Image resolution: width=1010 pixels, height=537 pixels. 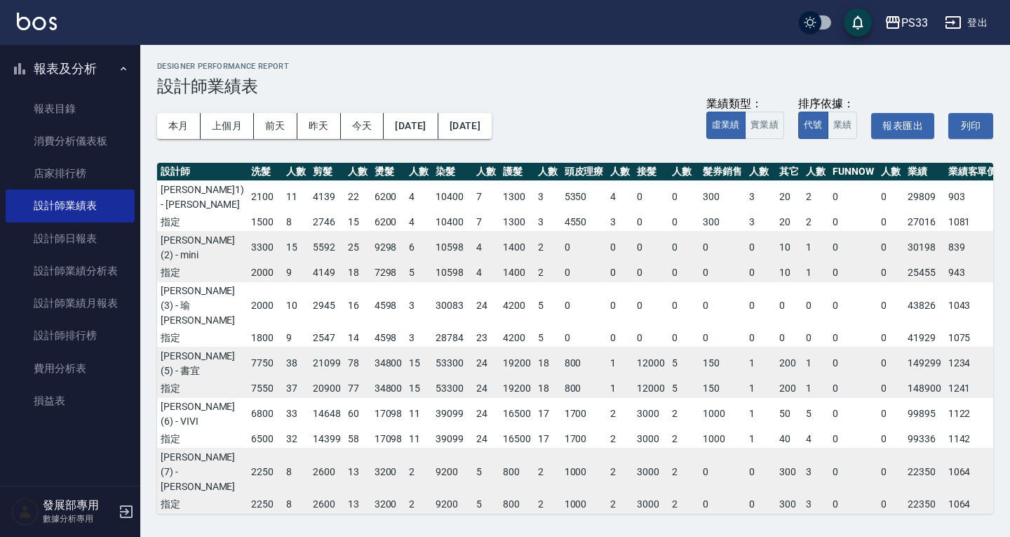 What do you see at coordinates (296, 273) in the screenshot?
I see `td: 9` at bounding box center [296, 273].